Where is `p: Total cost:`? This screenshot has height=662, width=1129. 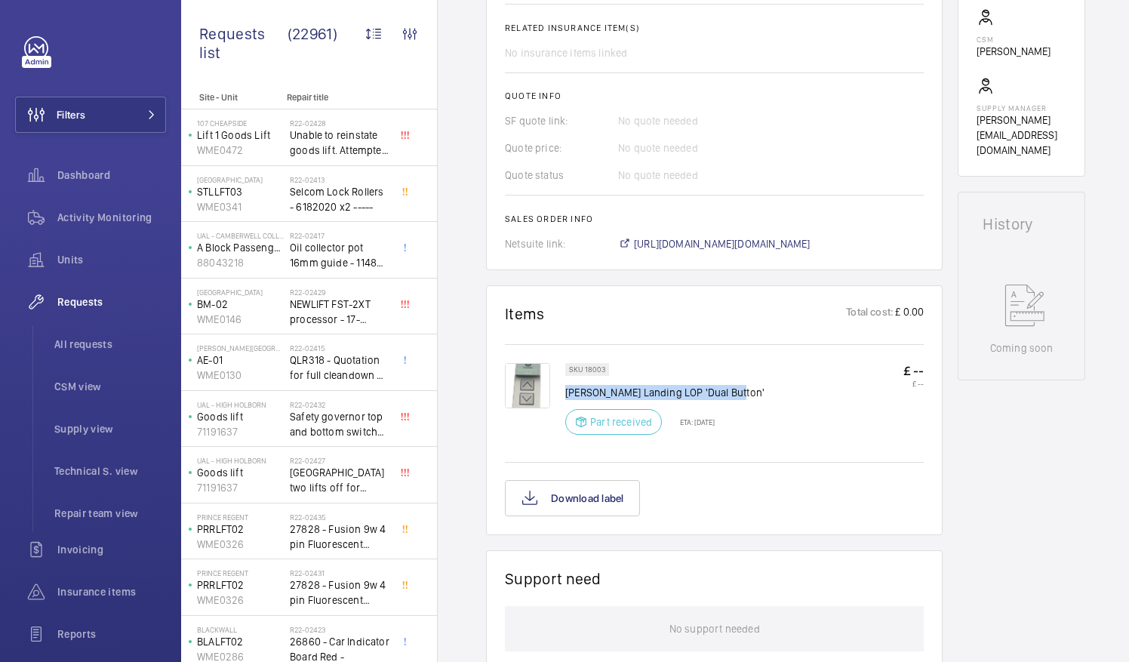
p: Total cost: is located at coordinates (869, 313).